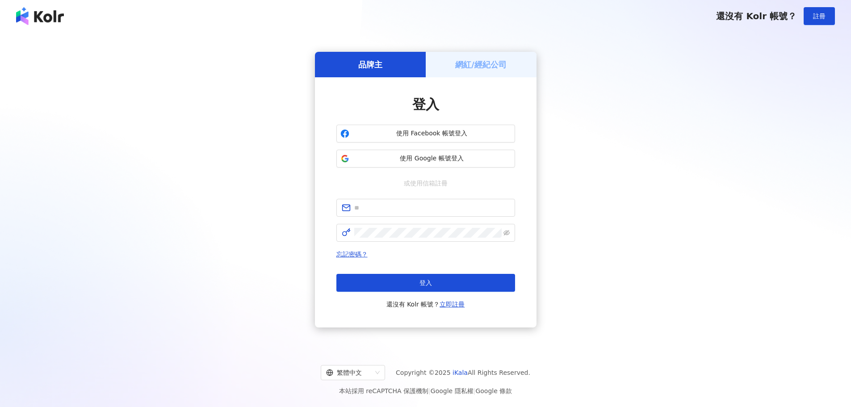 This screenshot has width=851, height=407. What do you see at coordinates (370, 64) in the screenshot?
I see `h5: 品牌主` at bounding box center [370, 64].